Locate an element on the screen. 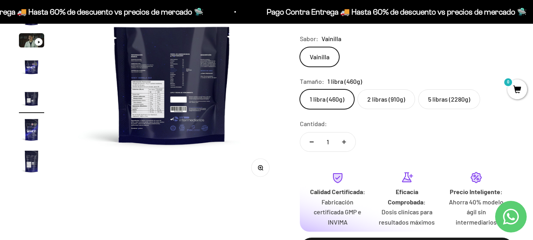 Image resolution: width=533 pixels, height=240 pixels. span: 1 libra (460g) is located at coordinates (345, 81).